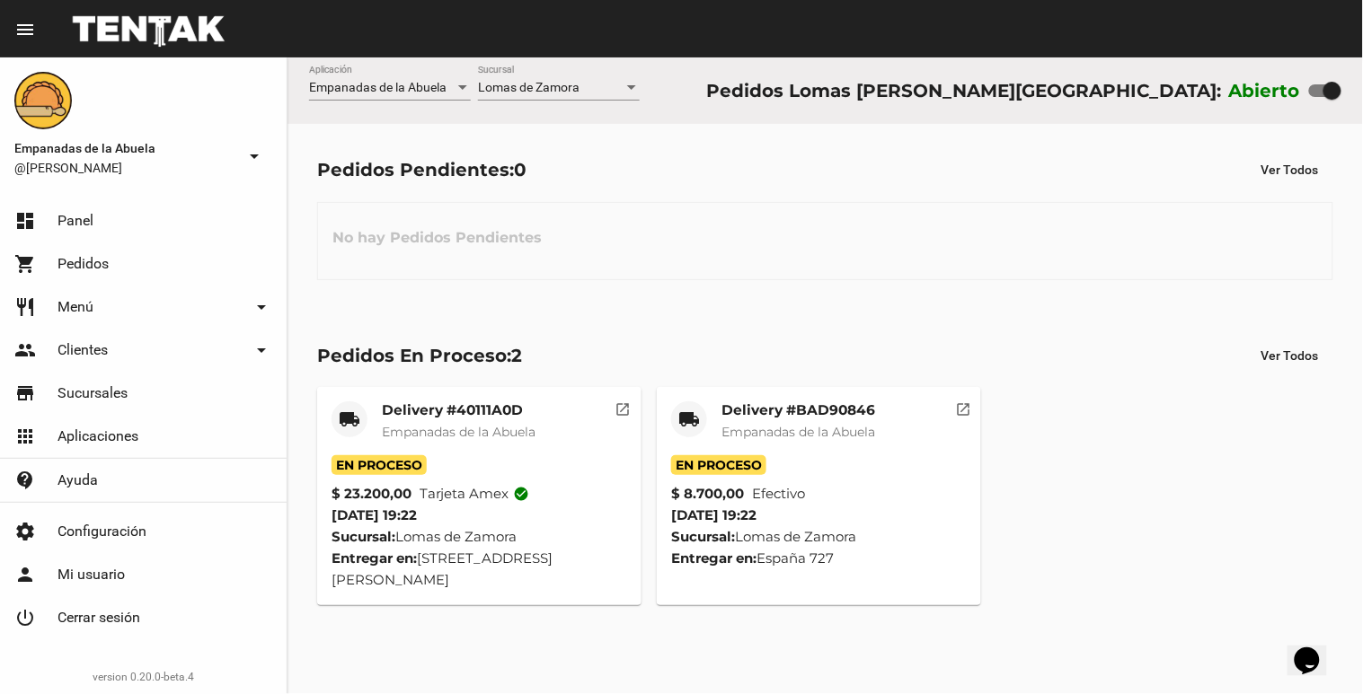 This screenshot has height=694, width=1363. I want to click on strong: $ 8.700,00, so click(707, 494).